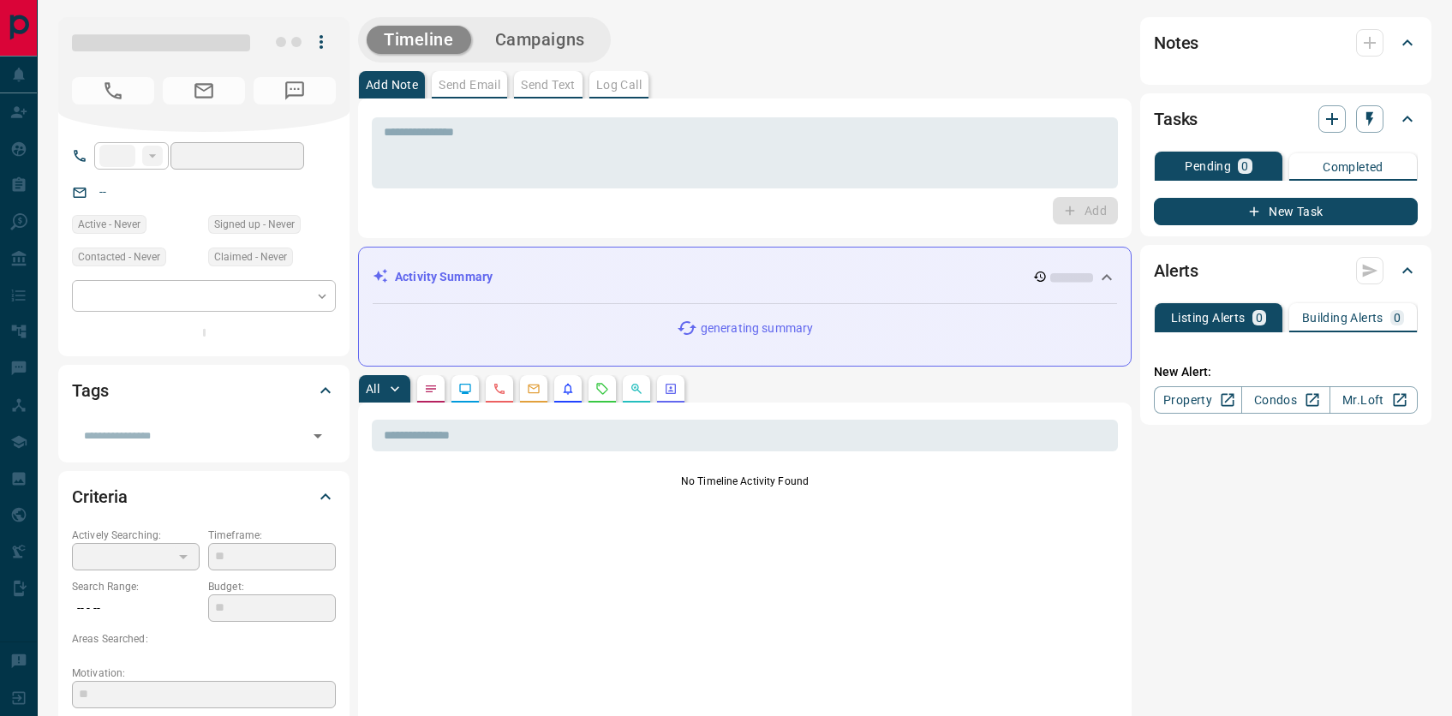 This screenshot has width=1452, height=716. Describe the element at coordinates (1207, 166) in the screenshot. I see `p: Pending` at that location.